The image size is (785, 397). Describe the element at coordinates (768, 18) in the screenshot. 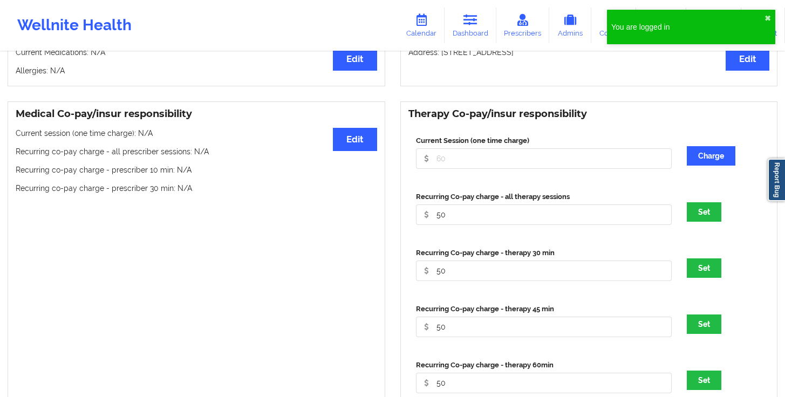

I see `button: close` at that location.